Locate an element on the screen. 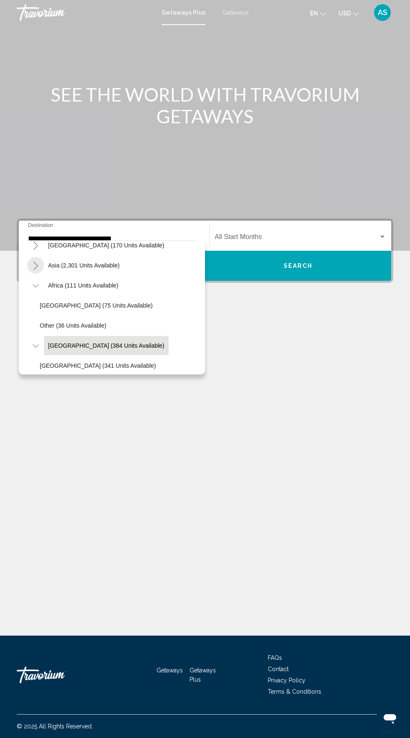 This screenshot has width=410, height=738. button: User Menu is located at coordinates (382, 13).